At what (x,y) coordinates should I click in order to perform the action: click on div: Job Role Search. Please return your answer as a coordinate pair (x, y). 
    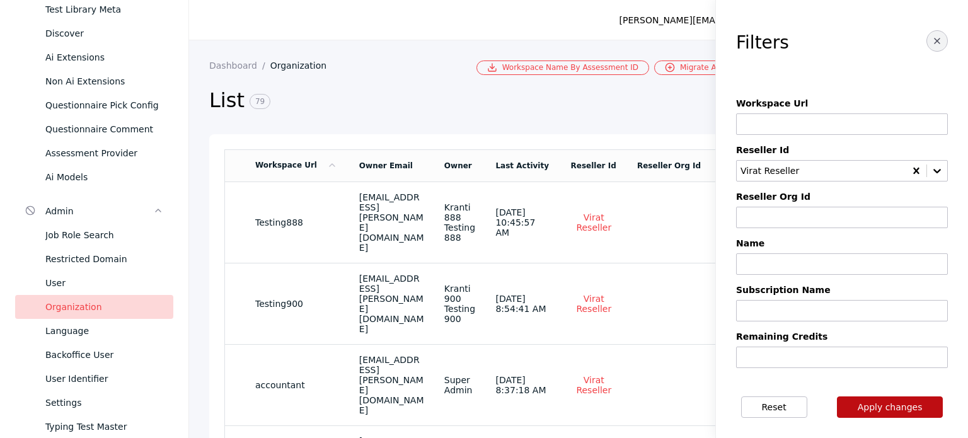
    Looking at the image, I should click on (104, 235).